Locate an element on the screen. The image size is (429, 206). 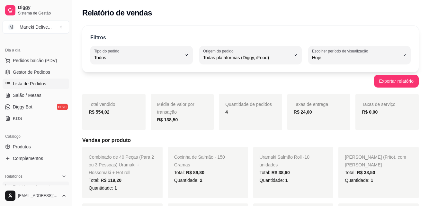
span: Coxinha de Salmão - 150 Gramas is located at coordinates (199, 161).